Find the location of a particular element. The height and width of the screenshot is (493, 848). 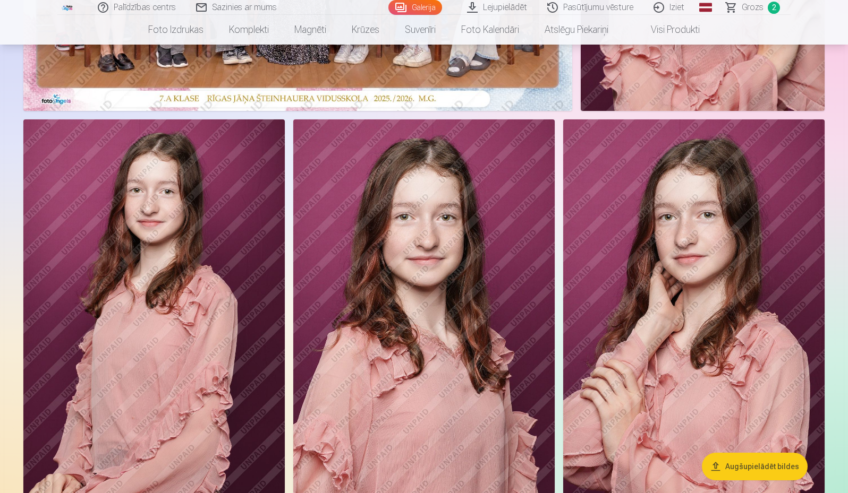

a: Visi produkti is located at coordinates (667, 30).